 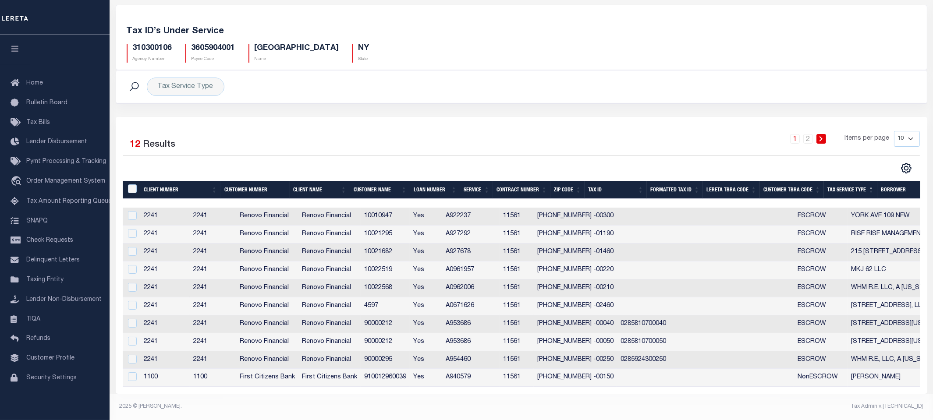 I want to click on th: Customer Name: activate to sort column ascending, so click(x=380, y=190).